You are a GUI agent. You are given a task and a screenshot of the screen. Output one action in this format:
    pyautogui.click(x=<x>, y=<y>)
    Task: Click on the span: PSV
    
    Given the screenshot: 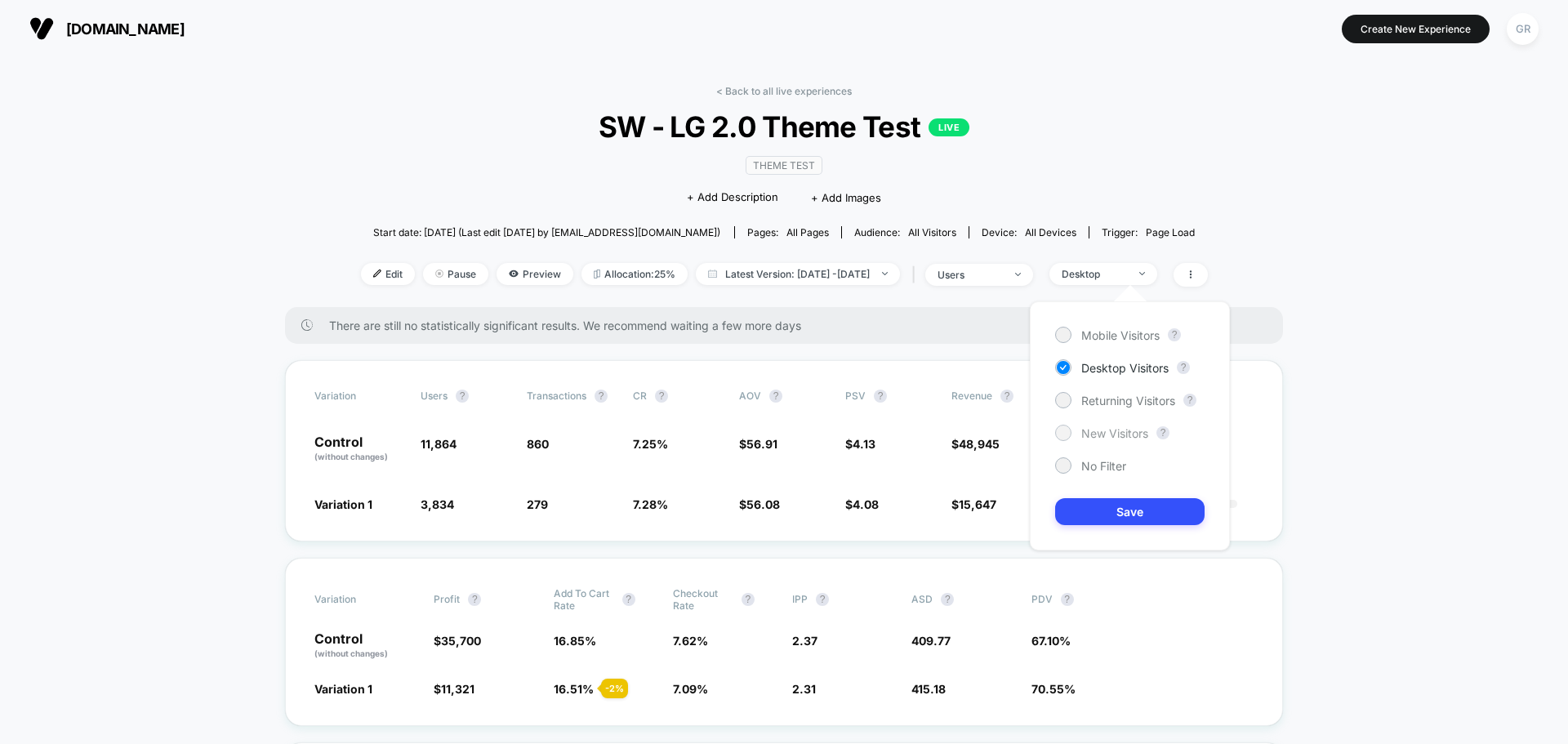 What is the action you would take?
    pyautogui.click(x=855, y=395)
    